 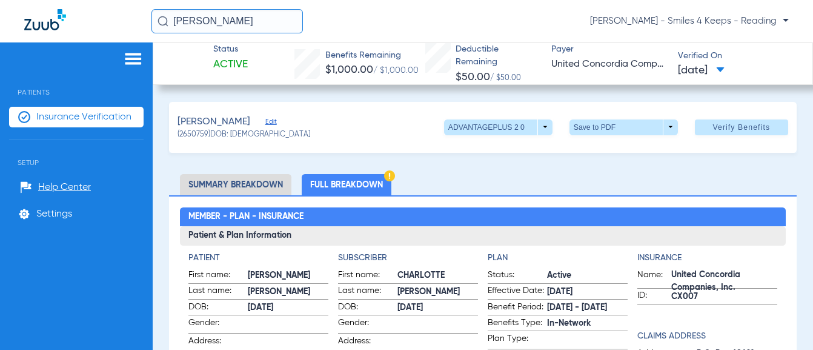 I want to click on span: Help Center, so click(x=64, y=187).